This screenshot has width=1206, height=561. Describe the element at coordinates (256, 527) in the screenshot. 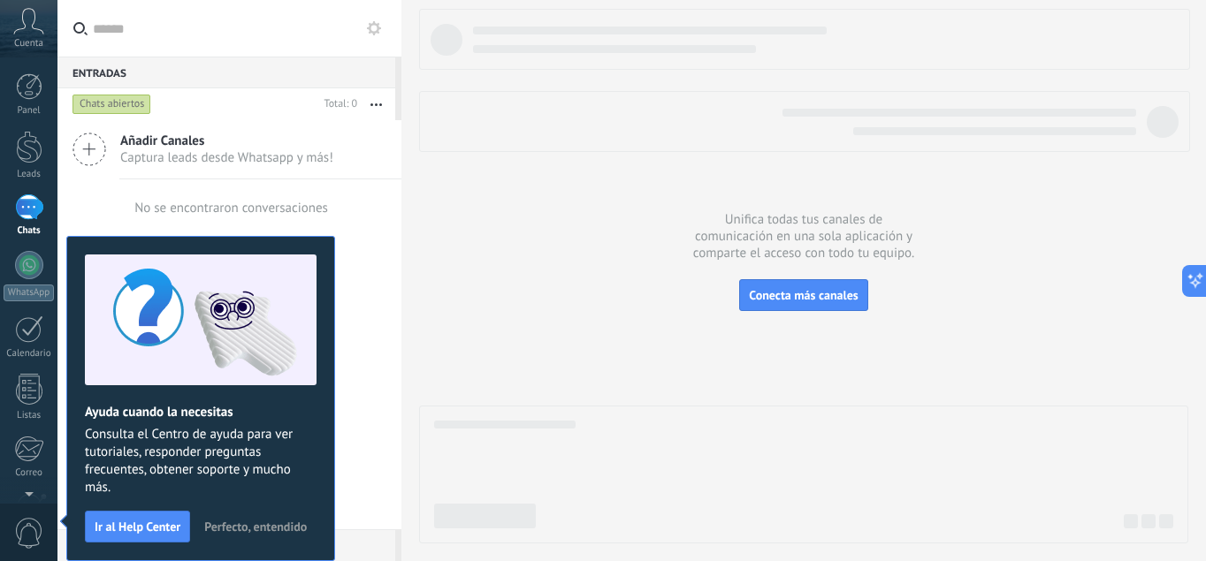

I see `span: Perfecto, entendido` at that location.